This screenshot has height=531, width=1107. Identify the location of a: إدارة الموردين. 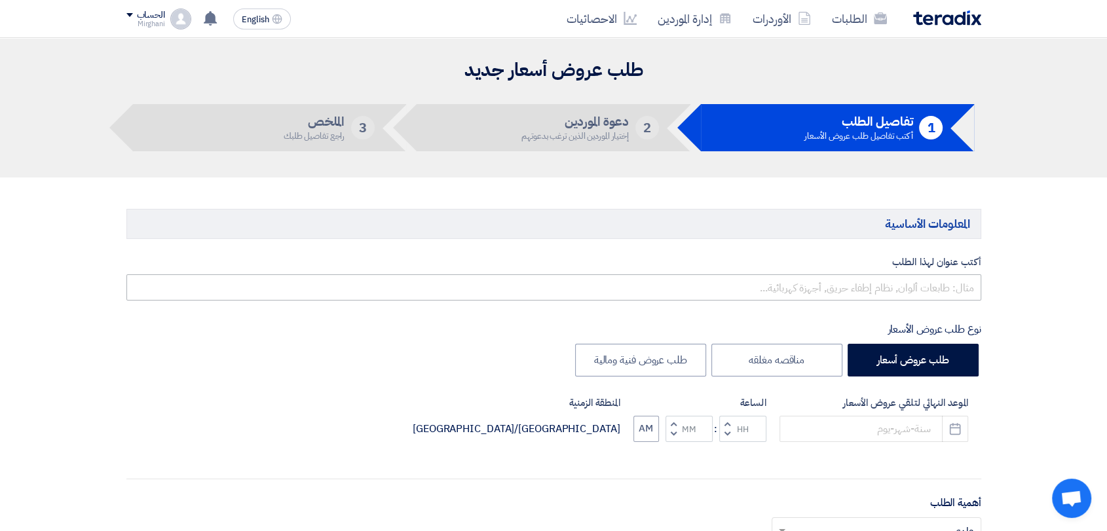
(694, 18).